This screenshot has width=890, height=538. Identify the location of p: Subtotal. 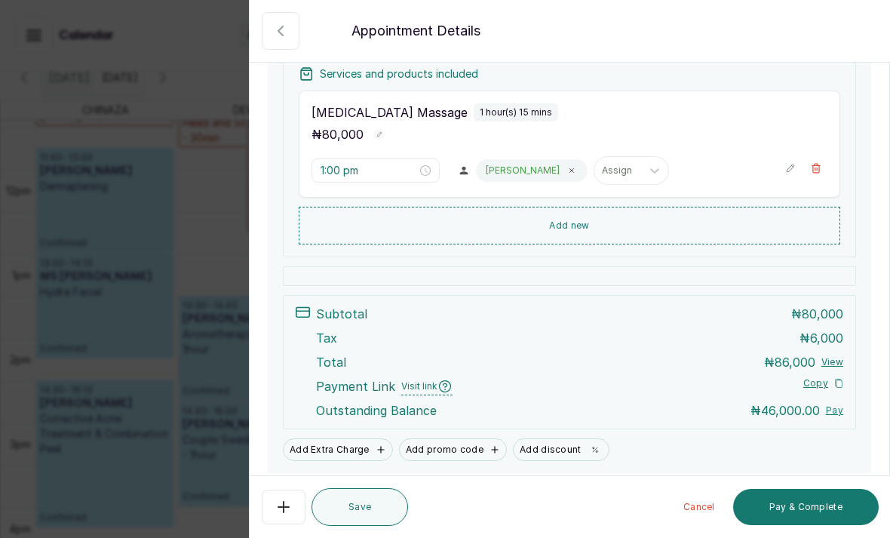
(342, 314).